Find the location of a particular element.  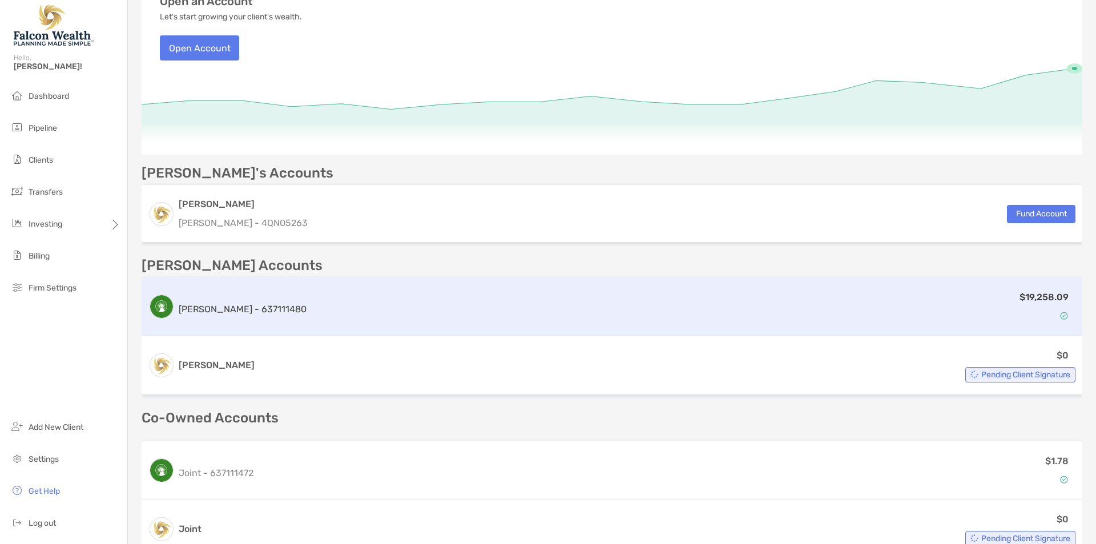

button: Fund Account is located at coordinates (1041, 214).